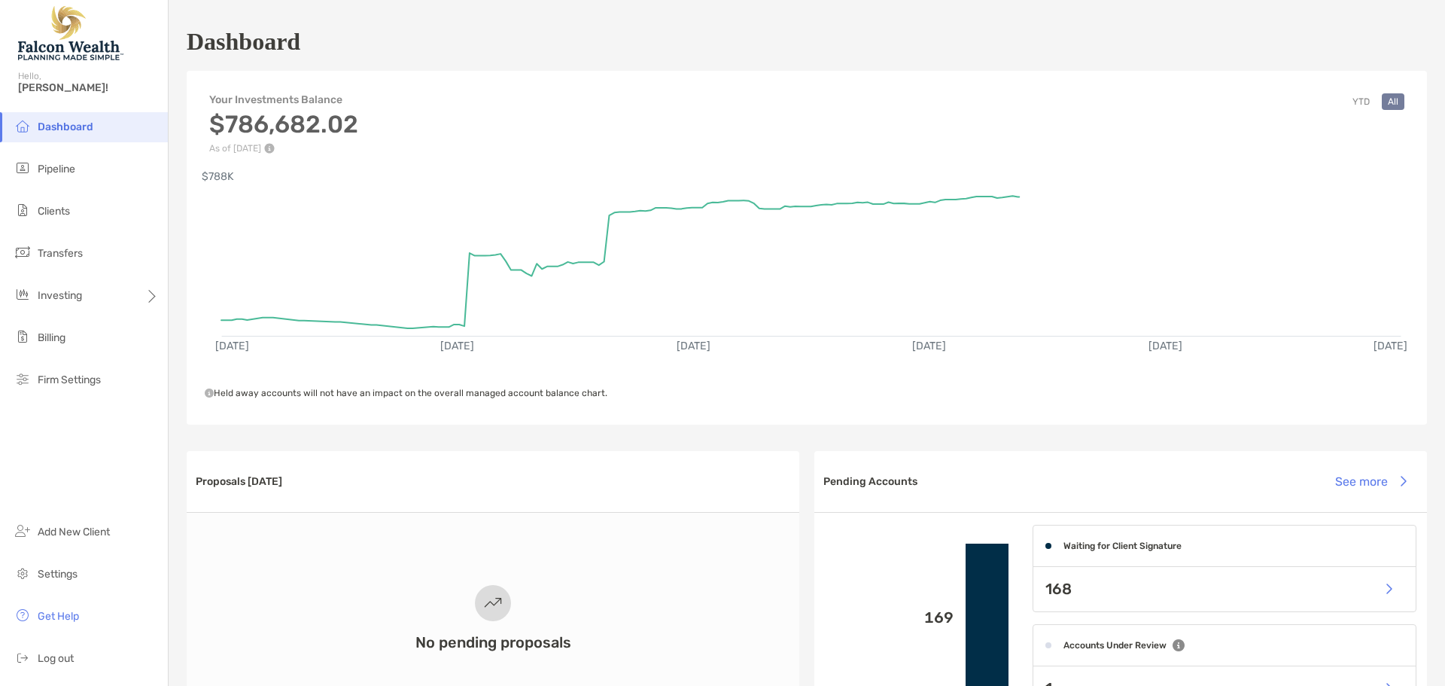 This screenshot has width=1445, height=686. What do you see at coordinates (23, 168) in the screenshot?
I see `img: pipeline icon` at bounding box center [23, 168].